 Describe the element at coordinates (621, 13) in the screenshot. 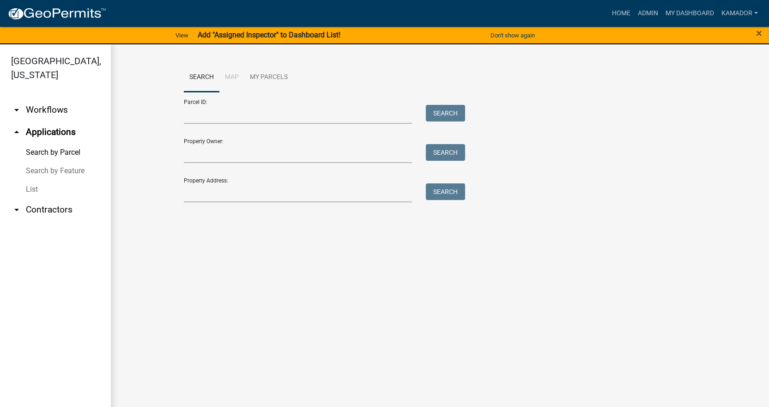

I see `a: Home` at that location.